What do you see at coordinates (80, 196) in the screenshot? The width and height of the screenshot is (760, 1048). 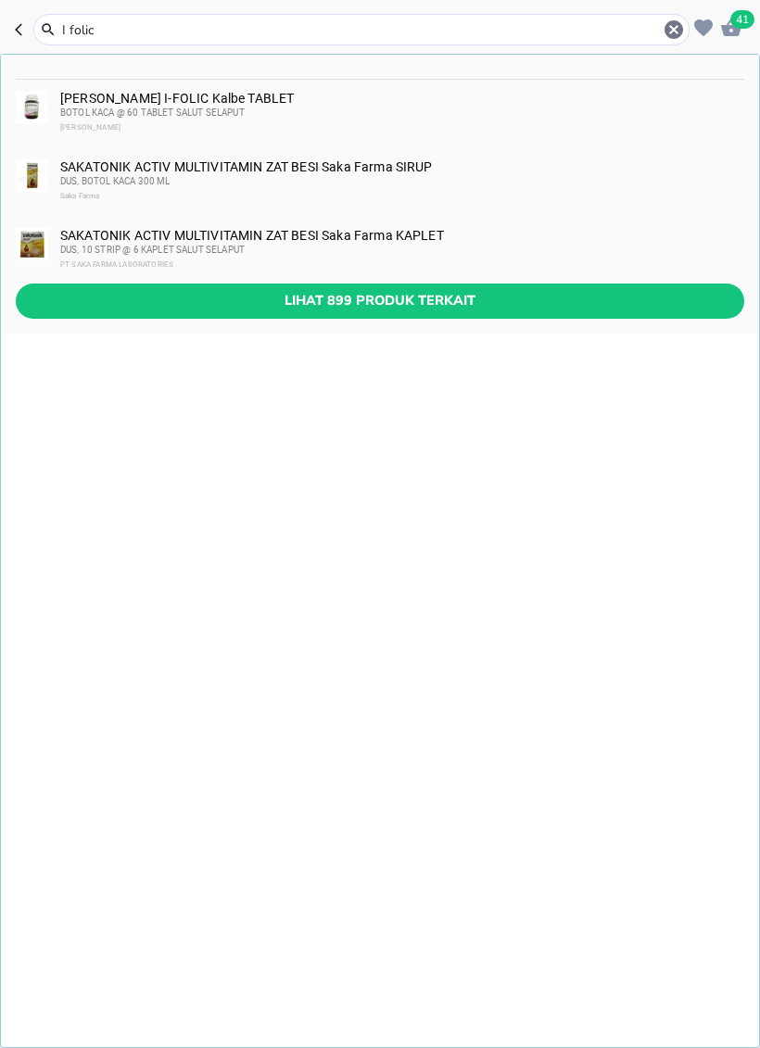 I see `span: Saka Farma` at bounding box center [80, 196].